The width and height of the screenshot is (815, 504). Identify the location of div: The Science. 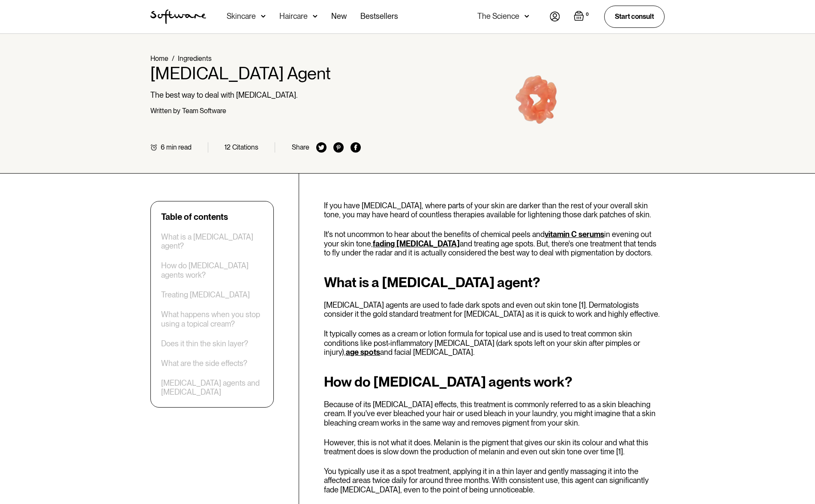
(498, 16).